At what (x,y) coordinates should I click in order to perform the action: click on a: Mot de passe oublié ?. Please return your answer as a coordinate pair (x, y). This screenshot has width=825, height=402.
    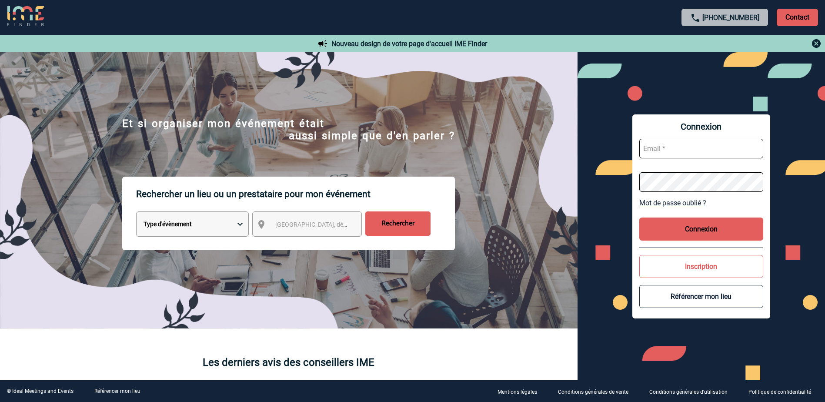
    Looking at the image, I should click on (701, 203).